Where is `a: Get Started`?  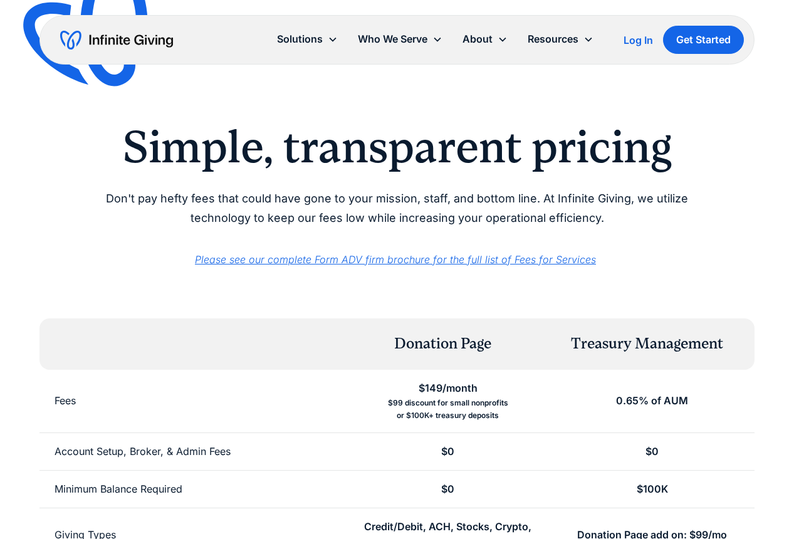 a: Get Started is located at coordinates (703, 39).